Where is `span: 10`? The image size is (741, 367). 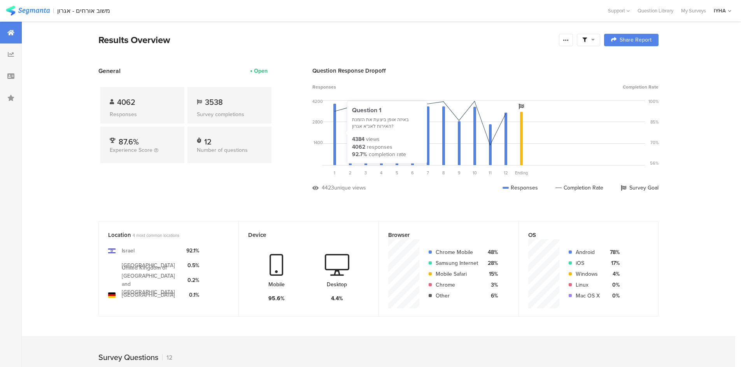
span: 10 is located at coordinates (474, 173).